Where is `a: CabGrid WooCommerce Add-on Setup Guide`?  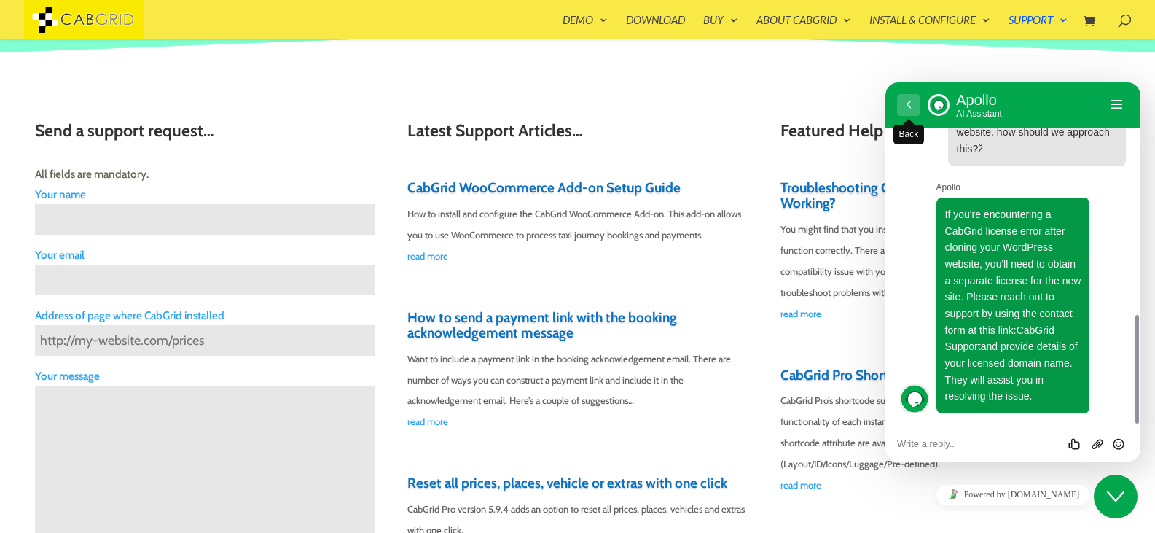
a: CabGrid WooCommerce Add-on Setup Guide is located at coordinates (544, 187).